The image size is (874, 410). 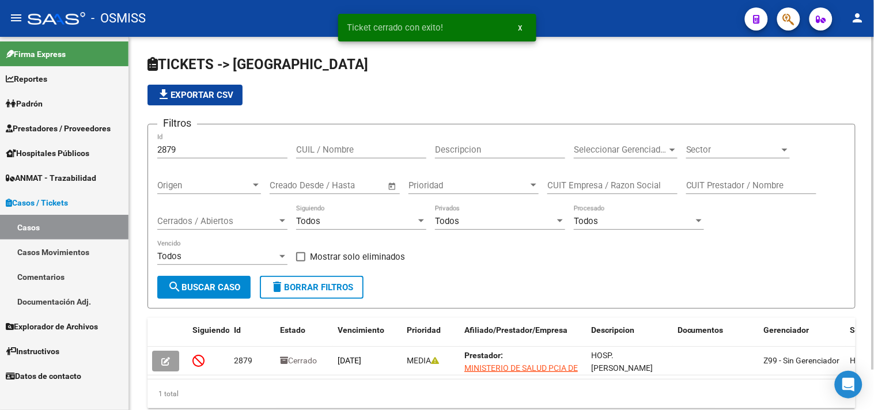 What do you see at coordinates (304, 337) in the screenshot?
I see `datatable-header-cell: Estado` at bounding box center [304, 337].